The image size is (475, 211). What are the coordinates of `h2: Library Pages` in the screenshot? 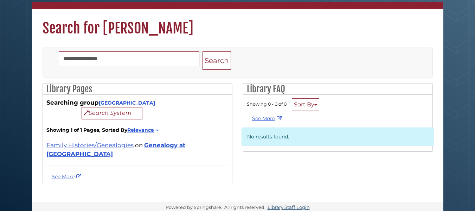 It's located at (137, 89).